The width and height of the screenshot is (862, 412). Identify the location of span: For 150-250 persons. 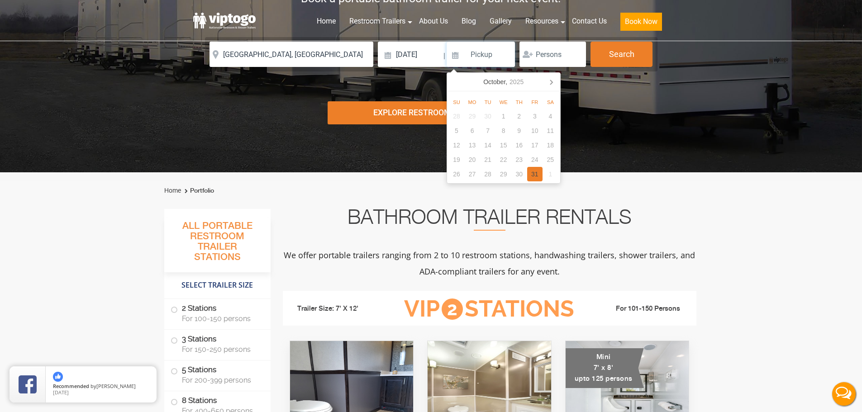
(221, 349).